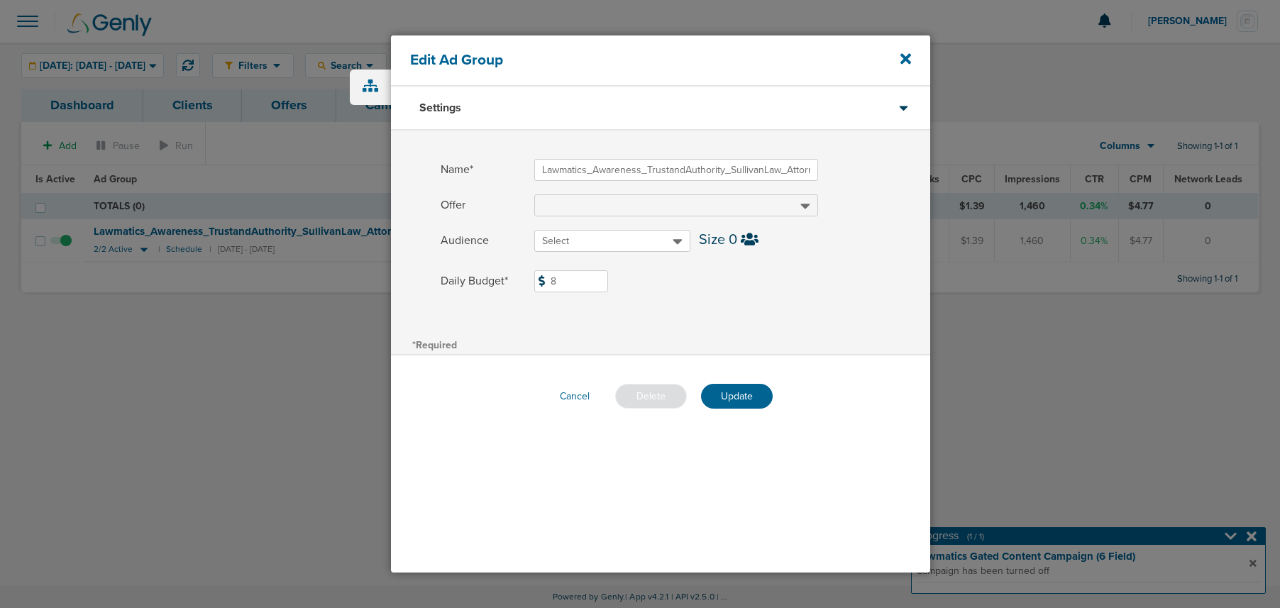 This screenshot has height=608, width=1280. What do you see at coordinates (440, 108) in the screenshot?
I see `h3: Settings` at bounding box center [440, 108].